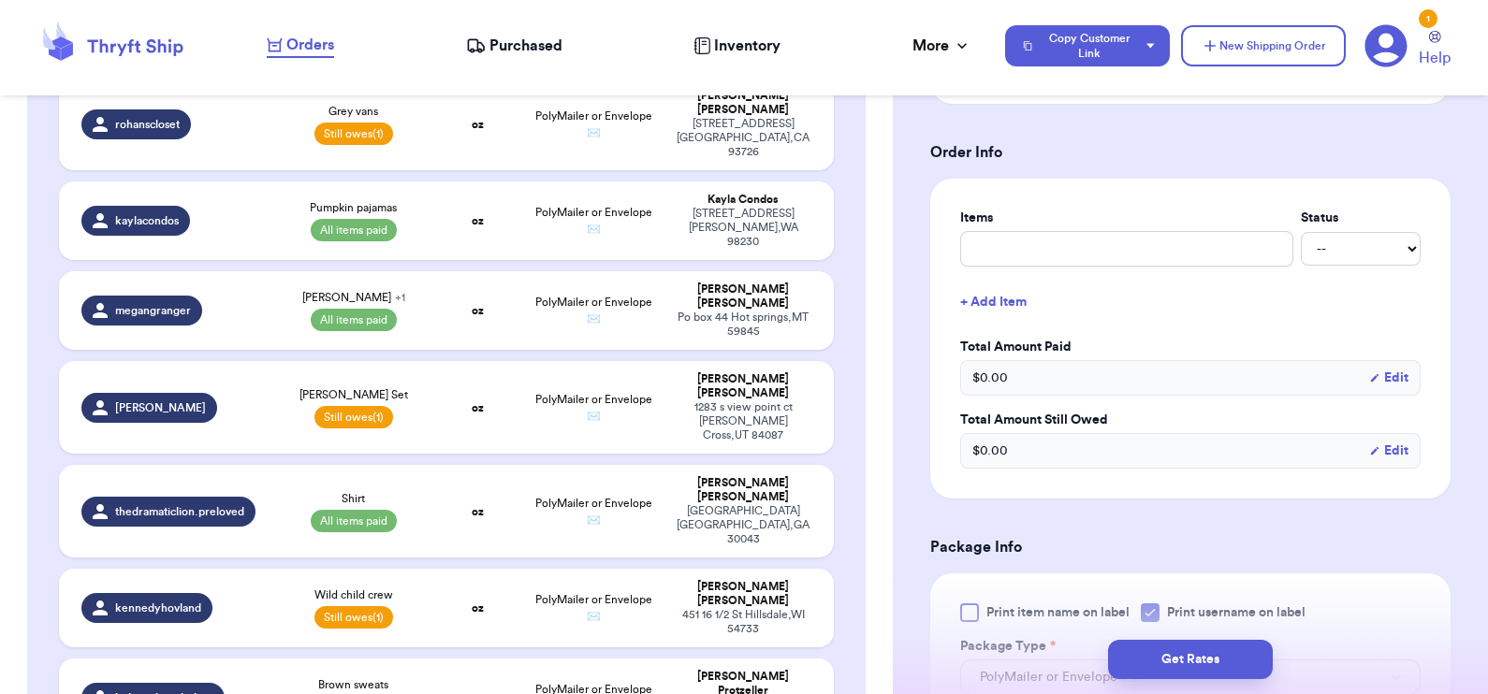  I want to click on span: Purchased, so click(526, 46).